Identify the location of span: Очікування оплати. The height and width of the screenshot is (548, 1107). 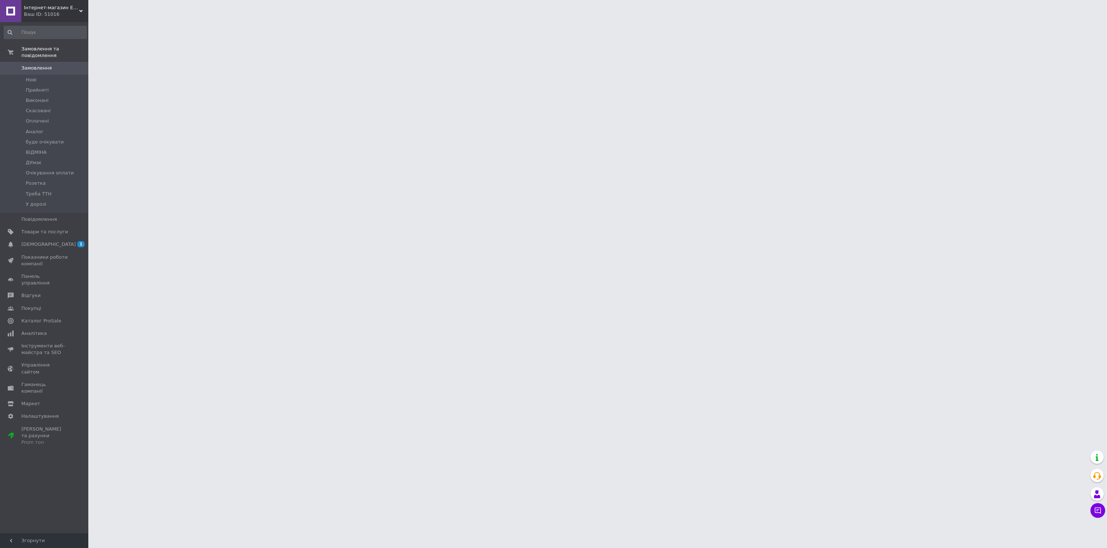
(50, 173).